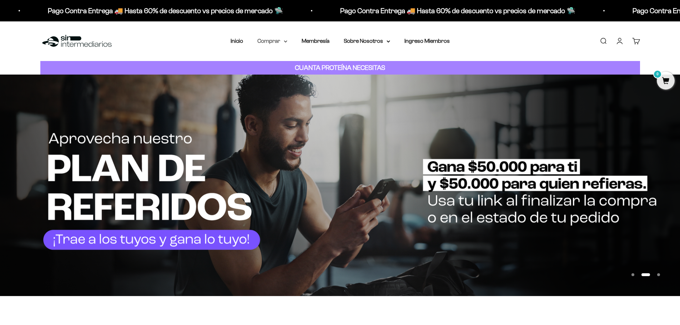  I want to click on summary: Sobre Nosotros, so click(367, 41).